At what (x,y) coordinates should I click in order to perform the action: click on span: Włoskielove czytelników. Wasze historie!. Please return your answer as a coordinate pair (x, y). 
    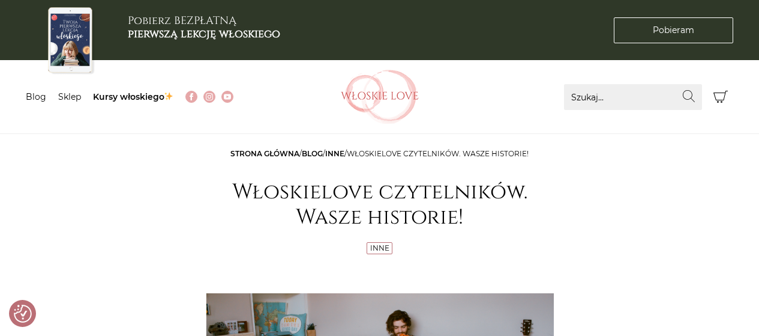
    Looking at the image, I should click on (438, 153).